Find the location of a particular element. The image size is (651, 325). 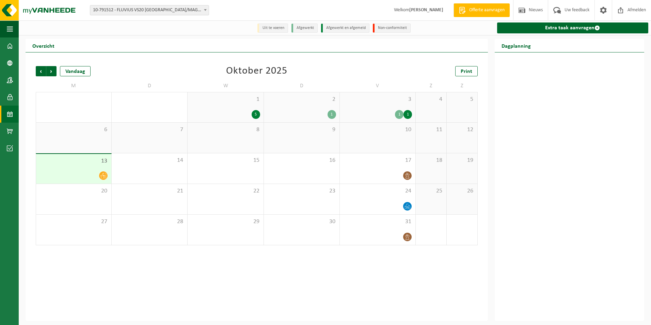

span: 19 is located at coordinates (462, 160).